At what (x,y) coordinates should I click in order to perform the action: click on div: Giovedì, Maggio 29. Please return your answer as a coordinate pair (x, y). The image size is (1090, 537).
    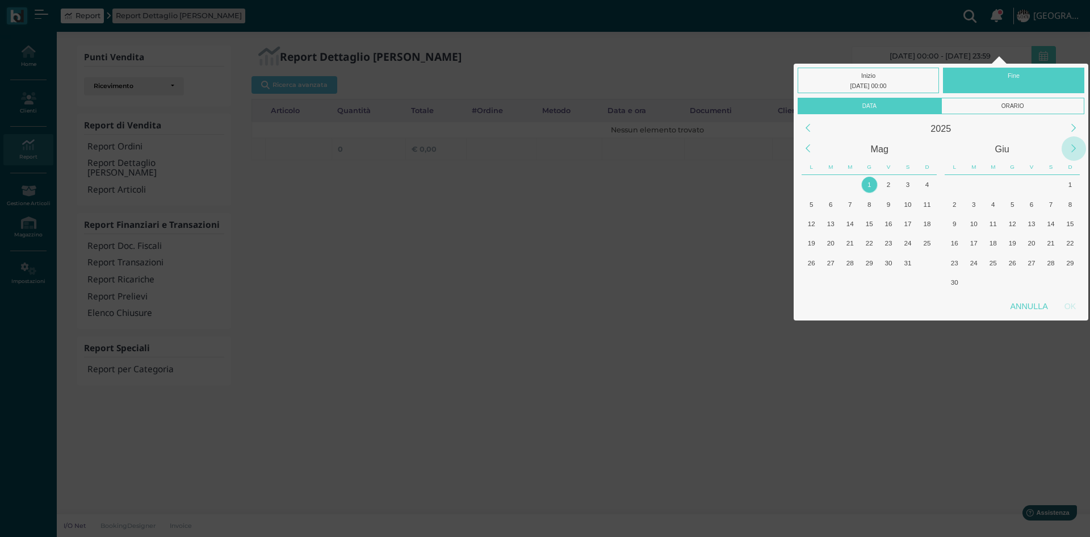
    Looking at the image, I should click on (1013, 185).